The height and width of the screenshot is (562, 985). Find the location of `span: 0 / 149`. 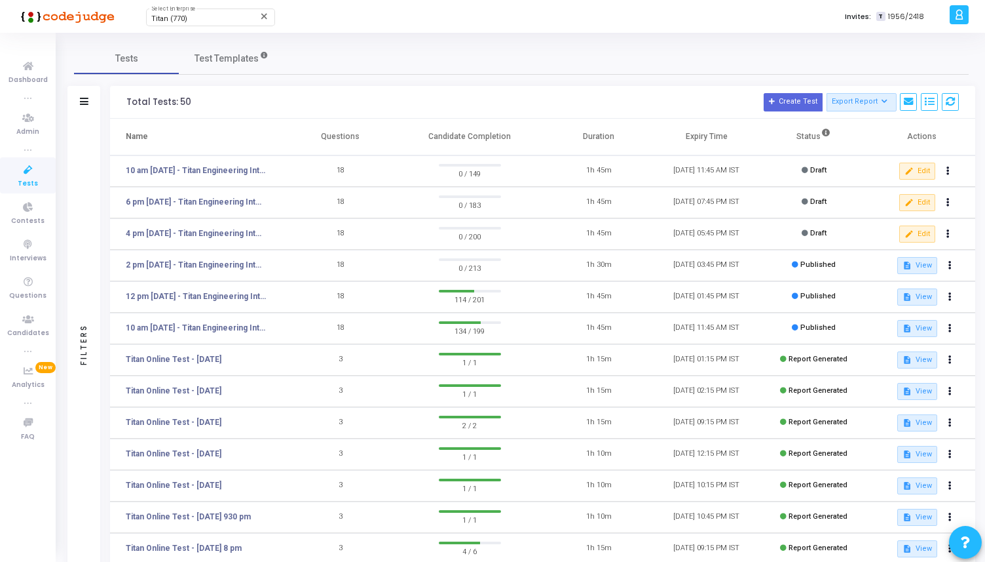

span: 0 / 149 is located at coordinates (470, 173).